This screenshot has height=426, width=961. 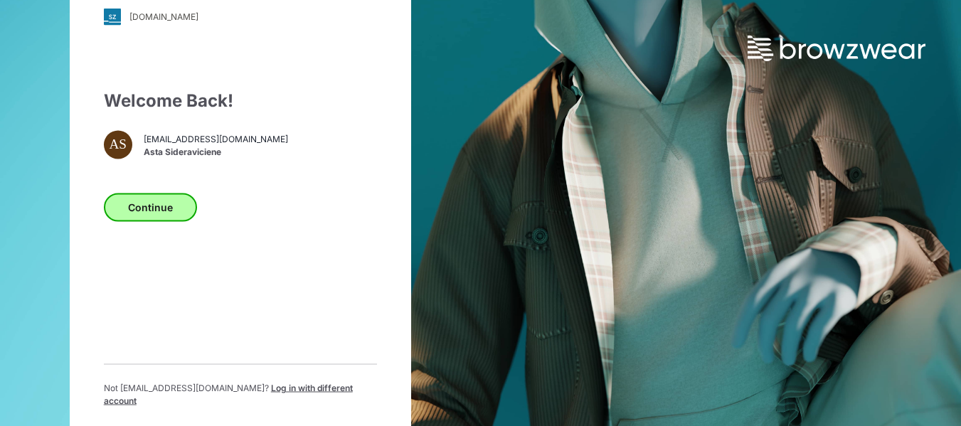 I want to click on img: svg+xml;base64,PHN2ZyB3aWR0aD0iMjgiIGhlaWdodD0iMjgiIHZpZXdCb3g9IjAgMCAyOCAyOCIgZmlsbD0ibm9uZSIgeG..., so click(x=112, y=16).